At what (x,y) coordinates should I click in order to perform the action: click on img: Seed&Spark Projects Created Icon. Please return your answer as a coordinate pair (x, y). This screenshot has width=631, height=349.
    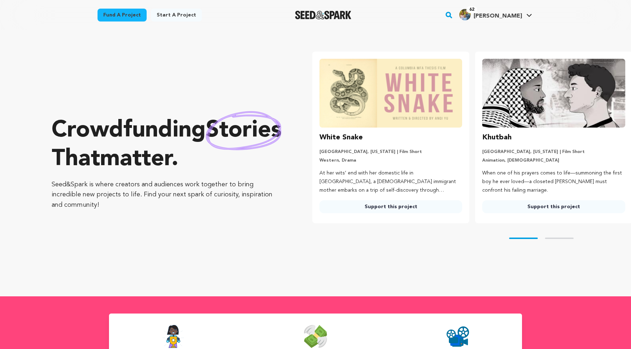
    Looking at the image, I should click on (458, 337).